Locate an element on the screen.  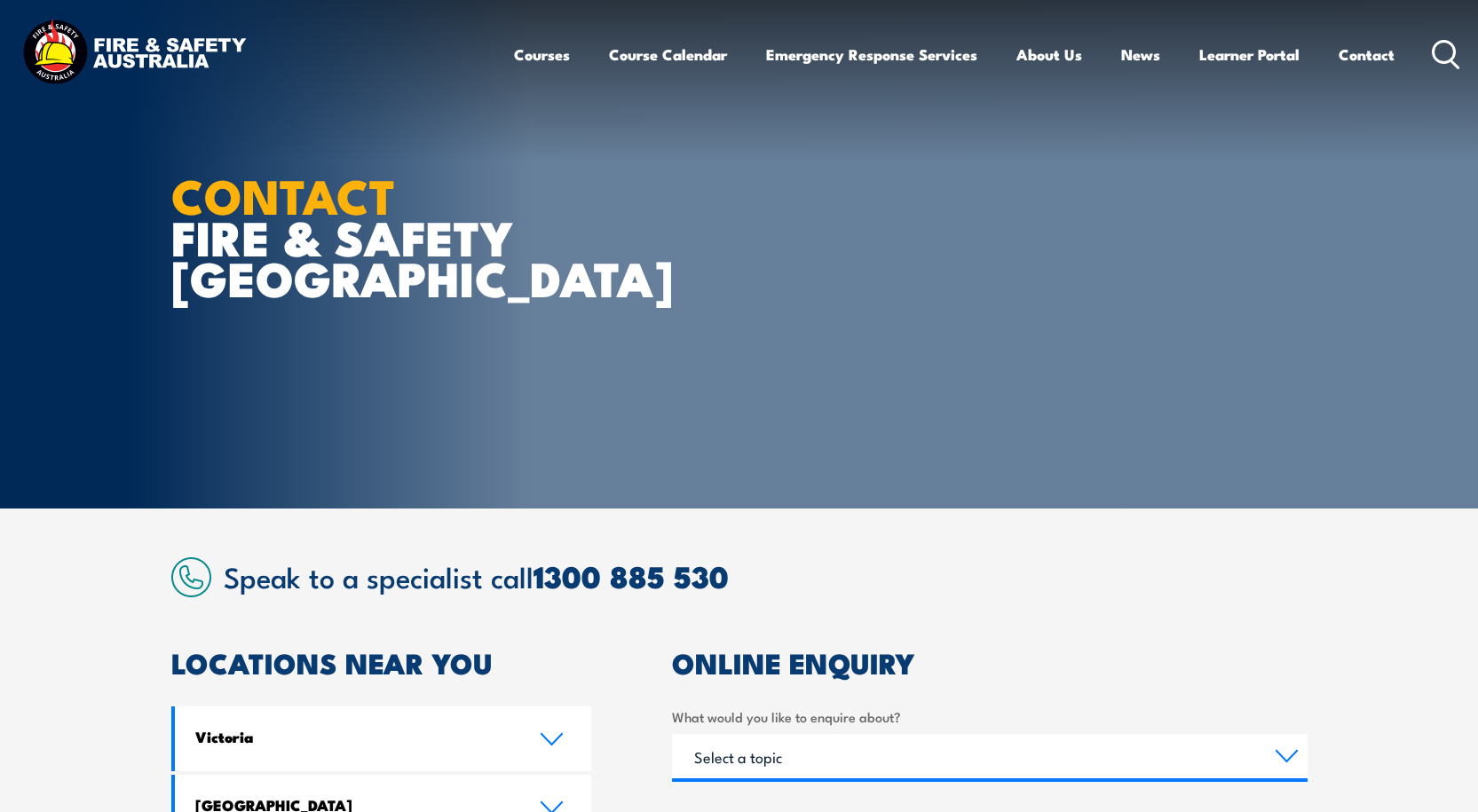
a: Courses is located at coordinates (542, 54).